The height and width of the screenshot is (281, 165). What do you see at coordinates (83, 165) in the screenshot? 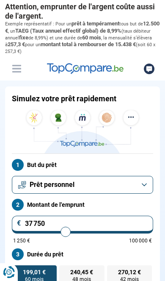
I see `label: But du prêt` at bounding box center [83, 165].